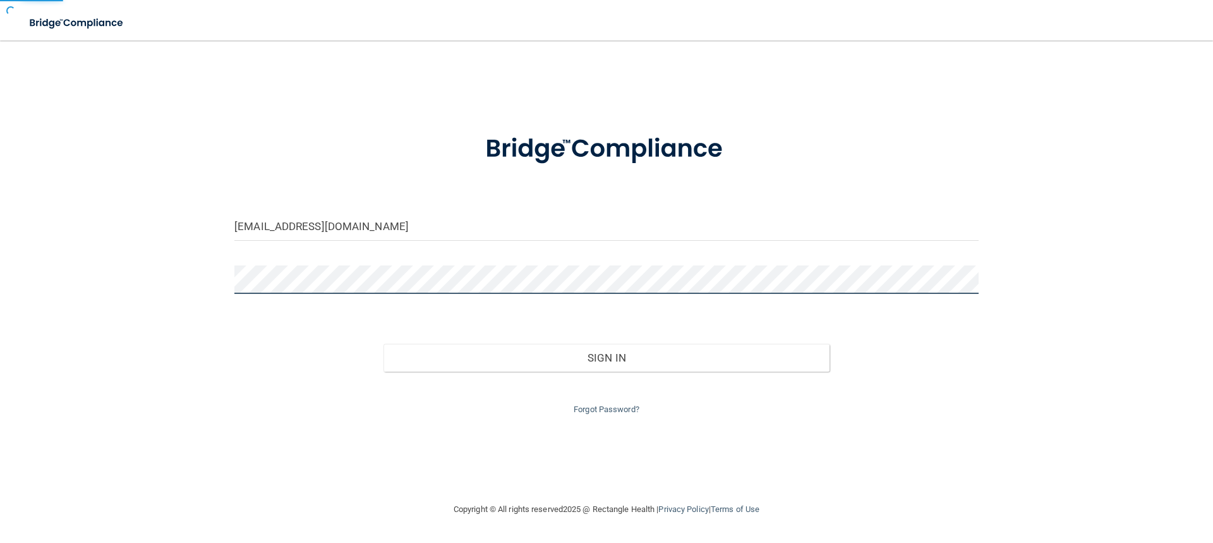 The width and height of the screenshot is (1213, 543). What do you see at coordinates (607, 226) in the screenshot?
I see `input: Email` at bounding box center [607, 226].